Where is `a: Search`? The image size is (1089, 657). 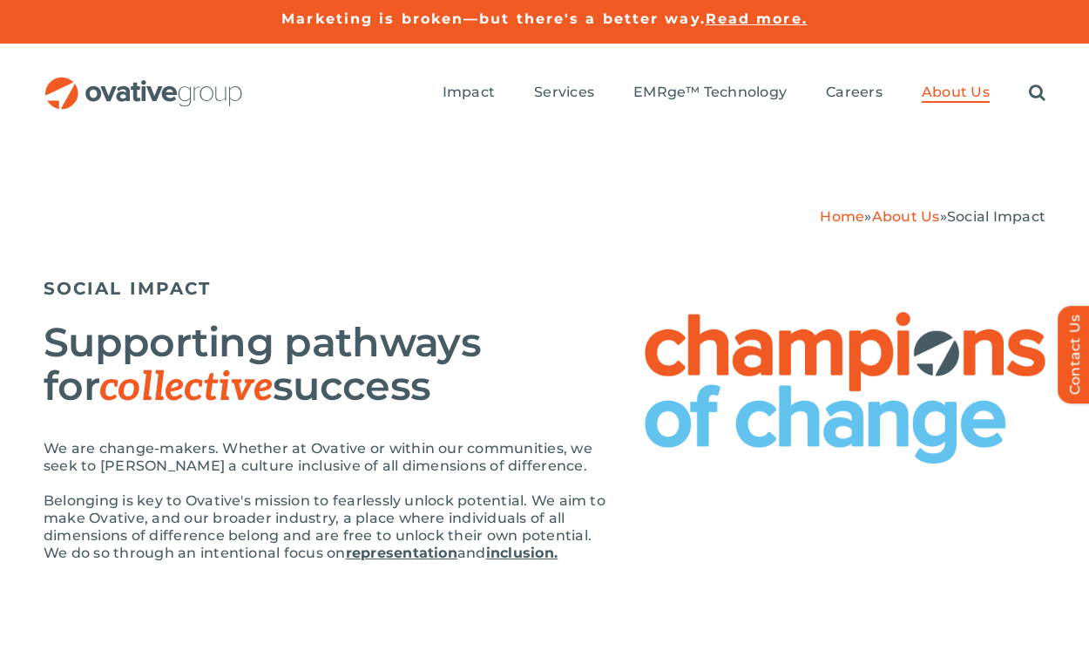
a: Search is located at coordinates (1036, 93).